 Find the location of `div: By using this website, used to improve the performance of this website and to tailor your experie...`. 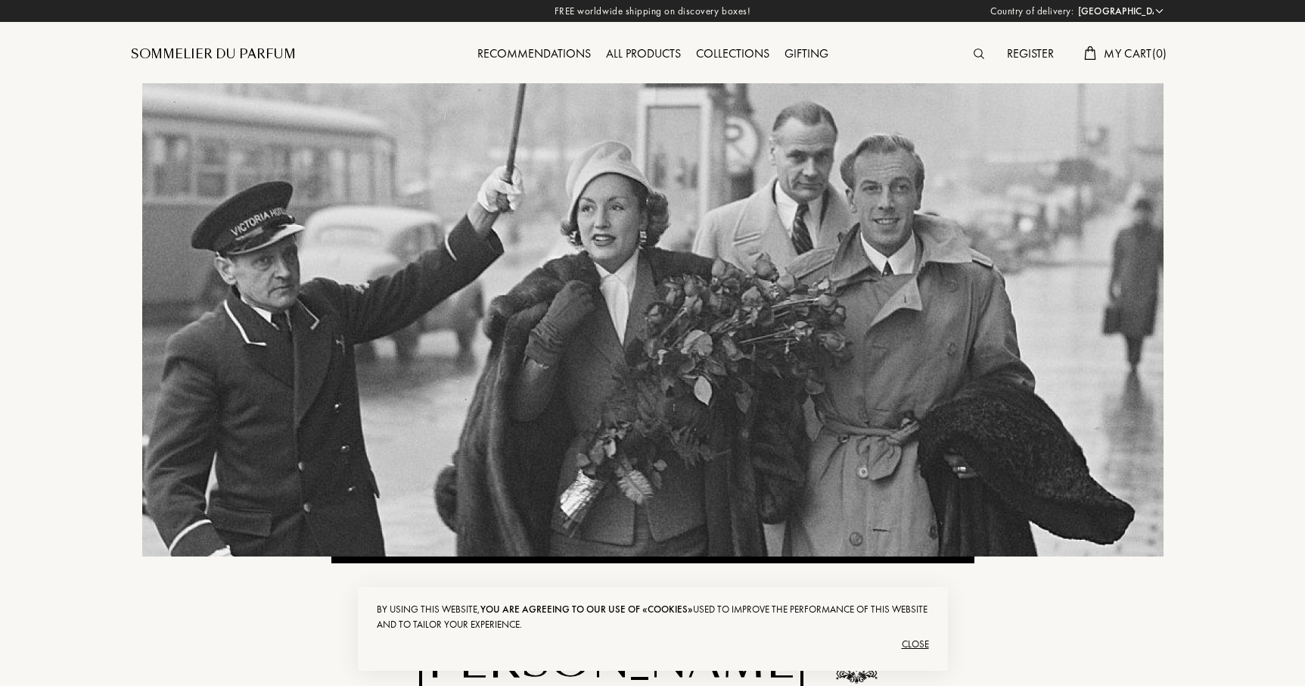

div: By using this website, used to improve the performance of this website and to tailor your experie... is located at coordinates (653, 617).